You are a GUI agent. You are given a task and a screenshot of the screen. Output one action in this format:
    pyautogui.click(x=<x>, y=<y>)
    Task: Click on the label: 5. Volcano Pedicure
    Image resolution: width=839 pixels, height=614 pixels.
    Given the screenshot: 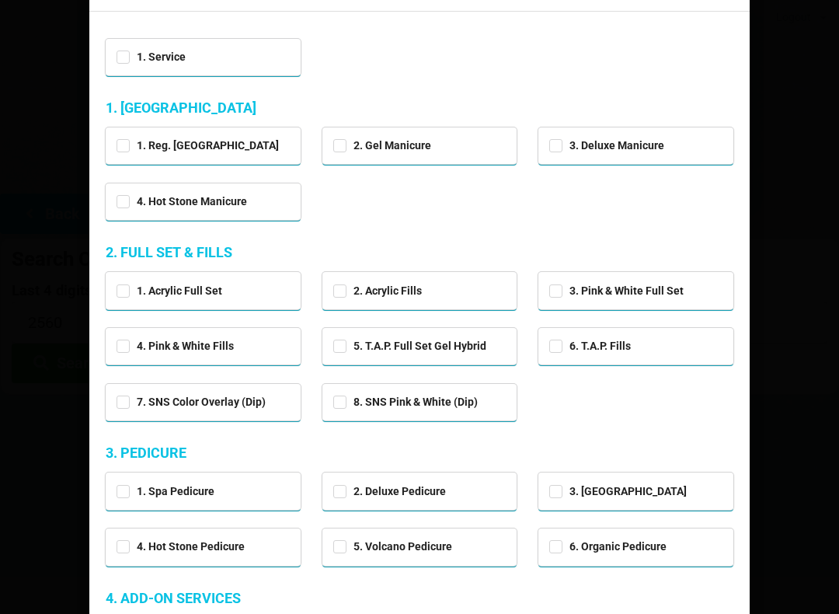 What is the action you would take?
    pyautogui.click(x=392, y=546)
    